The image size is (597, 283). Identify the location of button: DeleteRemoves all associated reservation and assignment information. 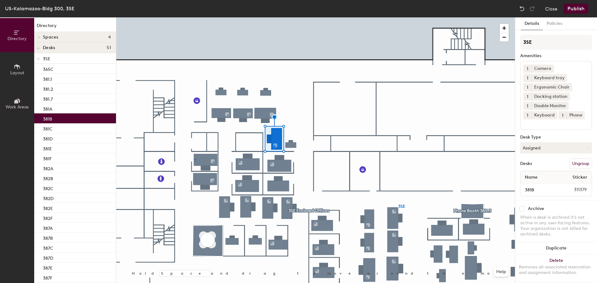
(556, 268).